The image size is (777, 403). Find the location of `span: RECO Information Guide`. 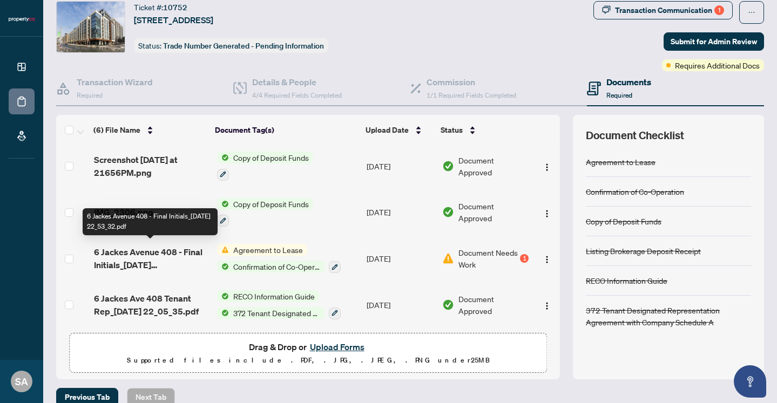

span: RECO Information Guide is located at coordinates (274, 296).